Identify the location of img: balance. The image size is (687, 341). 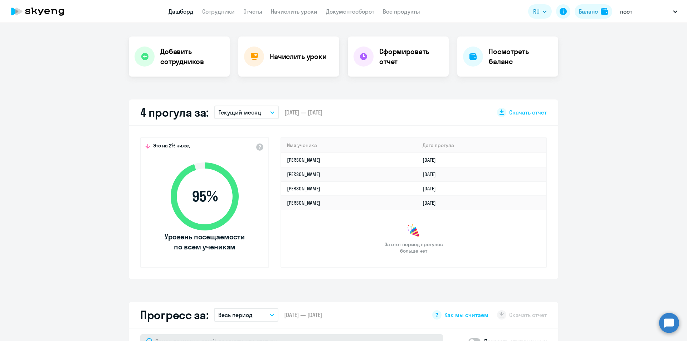
(604, 11).